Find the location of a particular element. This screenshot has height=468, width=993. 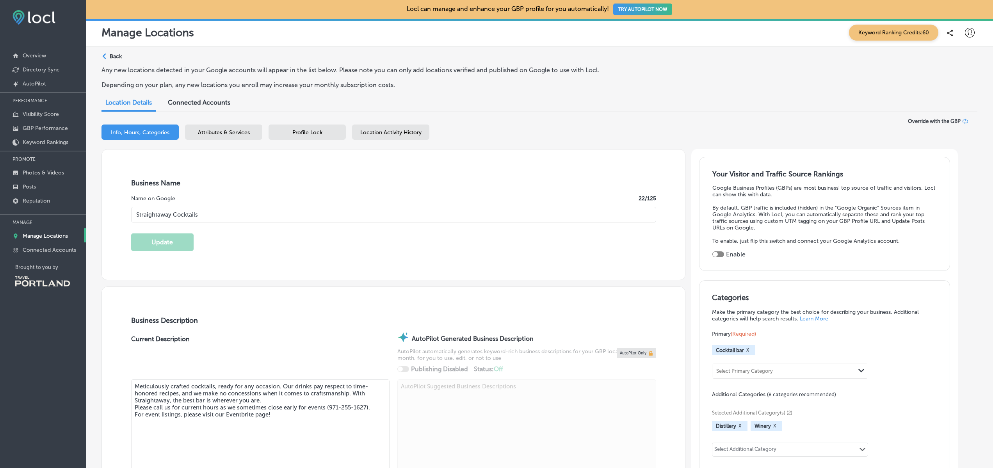

span: (Required) is located at coordinates (743, 334).